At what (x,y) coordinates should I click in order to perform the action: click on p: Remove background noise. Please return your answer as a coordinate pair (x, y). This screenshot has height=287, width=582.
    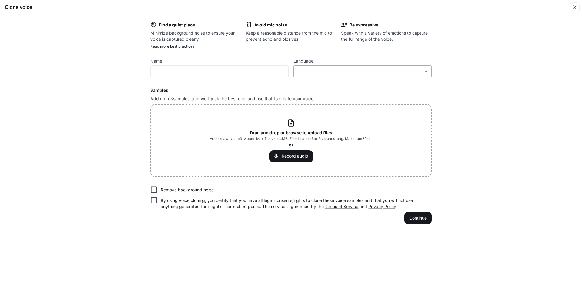
    Looking at the image, I should click on (187, 190).